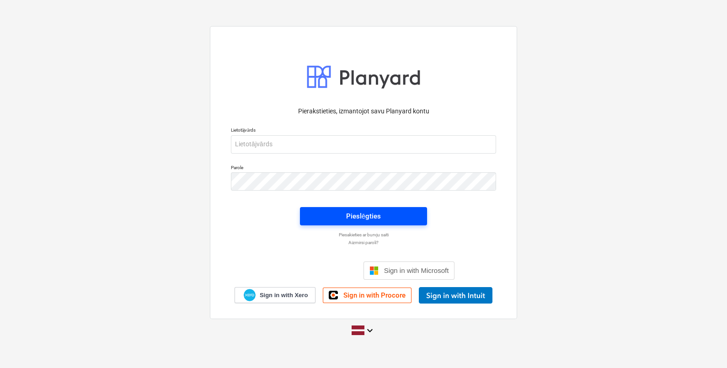  Describe the element at coordinates (250, 295) in the screenshot. I see `img: Xero logo` at that location.